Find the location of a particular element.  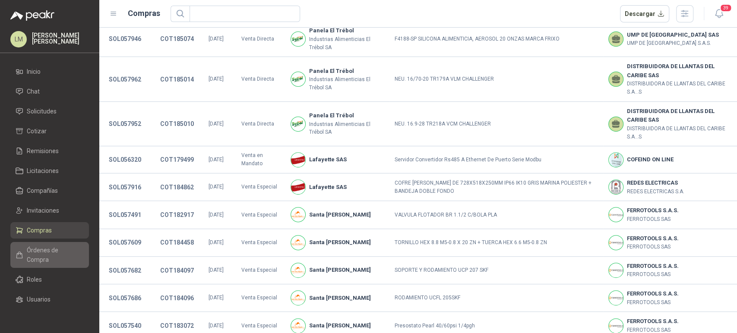

span: Órdenes de Compra is located at coordinates (54, 255).